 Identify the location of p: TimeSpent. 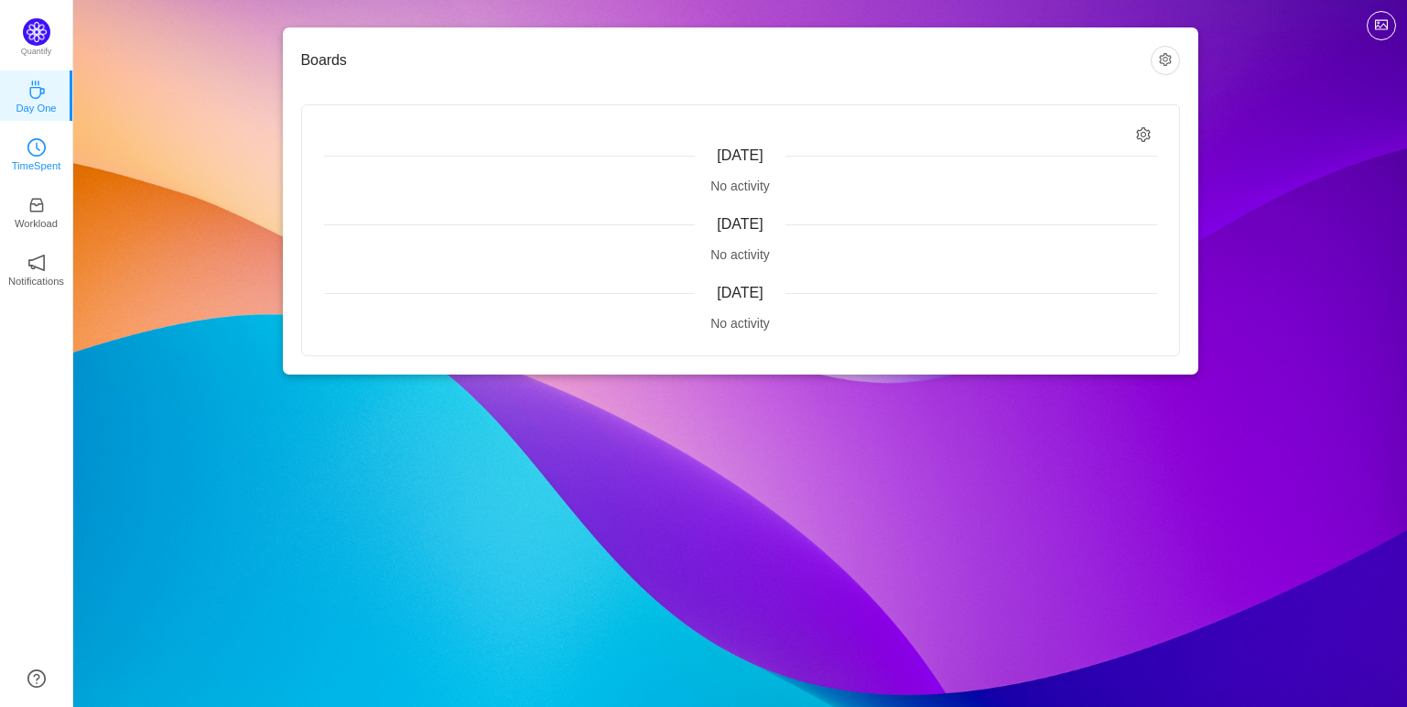
(37, 166).